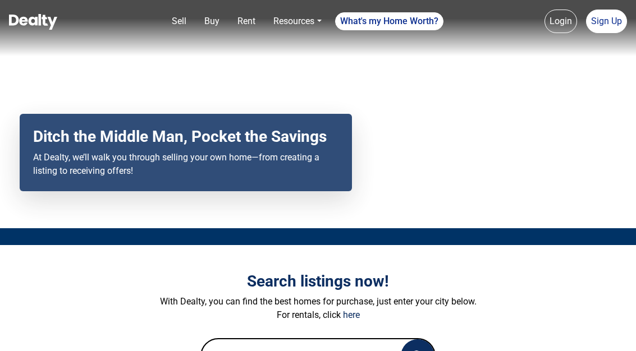 Image resolution: width=636 pixels, height=351 pixels. What do you see at coordinates (246, 21) in the screenshot?
I see `a: Rent` at bounding box center [246, 21].